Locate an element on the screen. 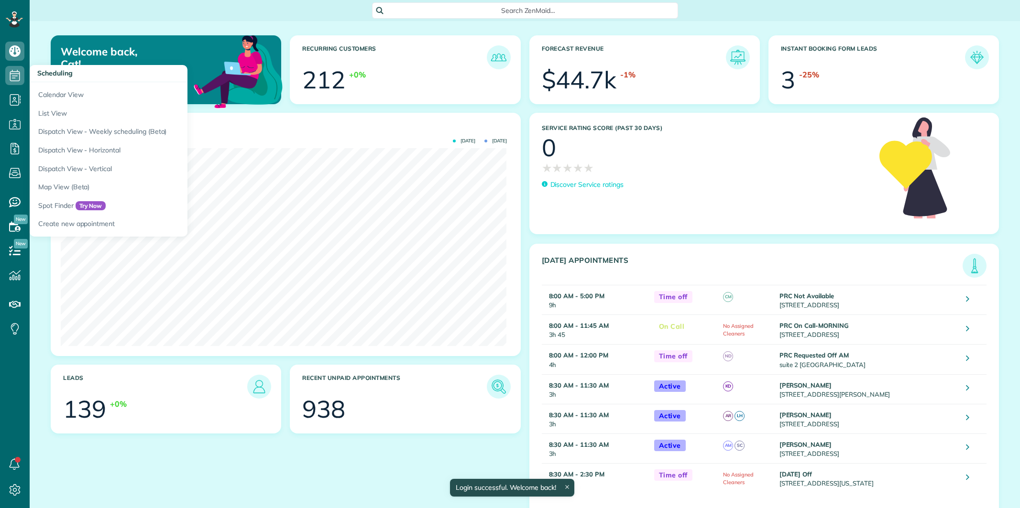 This screenshot has height=508, width=1020. span: Scheduling is located at coordinates (55, 73).